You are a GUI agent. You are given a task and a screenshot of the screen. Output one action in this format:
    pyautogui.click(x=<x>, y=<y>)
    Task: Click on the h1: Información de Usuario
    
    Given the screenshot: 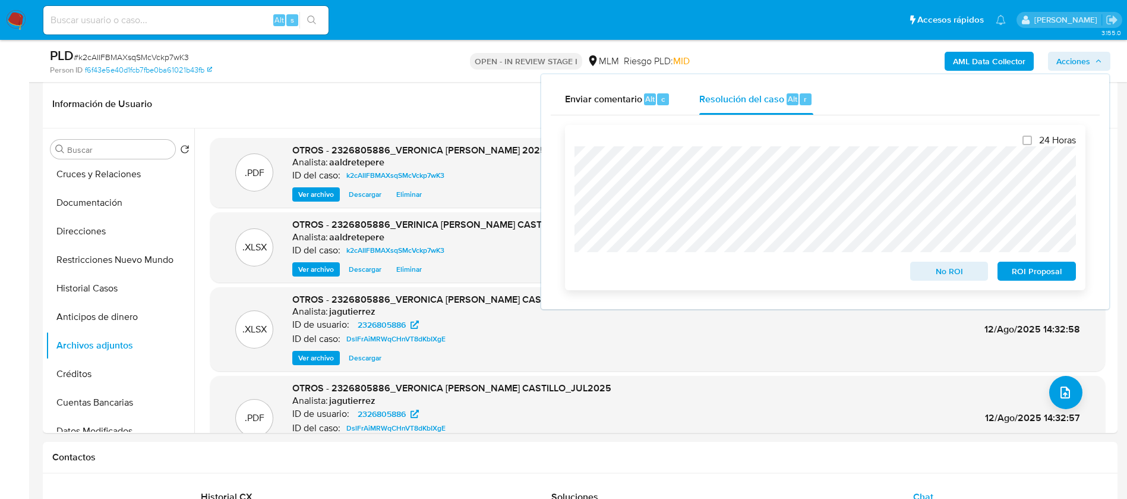 What is the action you would take?
    pyautogui.click(x=102, y=104)
    